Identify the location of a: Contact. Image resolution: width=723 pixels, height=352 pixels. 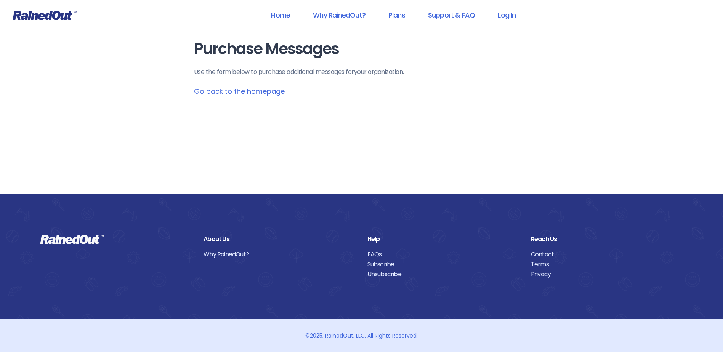
(607, 255).